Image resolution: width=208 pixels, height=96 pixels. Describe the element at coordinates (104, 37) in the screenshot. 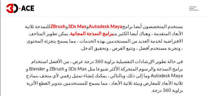

I see `p: يستخدم المتخصصون أيضا برامج و و للنمذجة ثلاثية الأبعاد المتقدمة ، وهناك أيضا الكثير من . يمكن تطو...` at that location.